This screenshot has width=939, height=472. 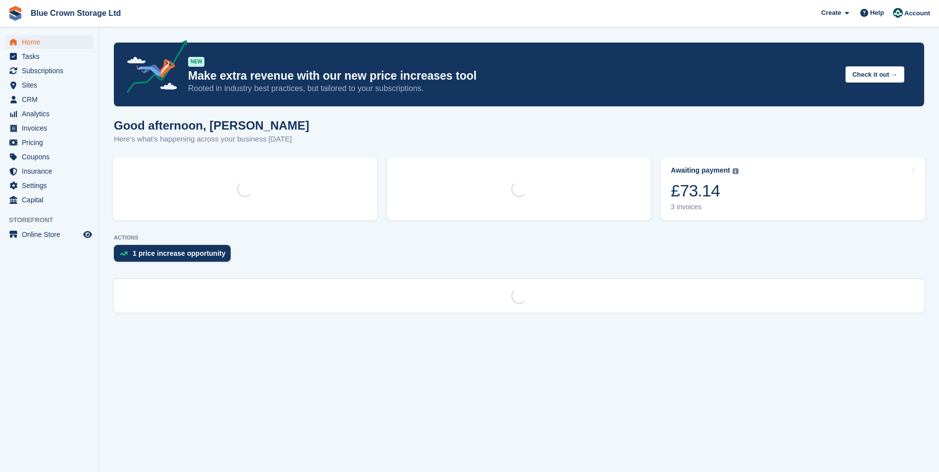 I want to click on div: NEW, so click(x=196, y=62).